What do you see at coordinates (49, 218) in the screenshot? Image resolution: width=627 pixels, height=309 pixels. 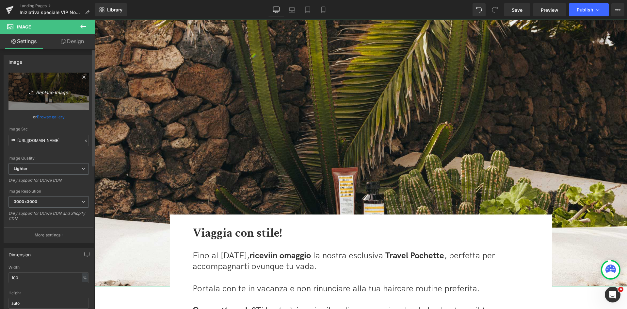 I see `div: Only support for UCare CDN and Shopify CDN` at bounding box center [49, 218].